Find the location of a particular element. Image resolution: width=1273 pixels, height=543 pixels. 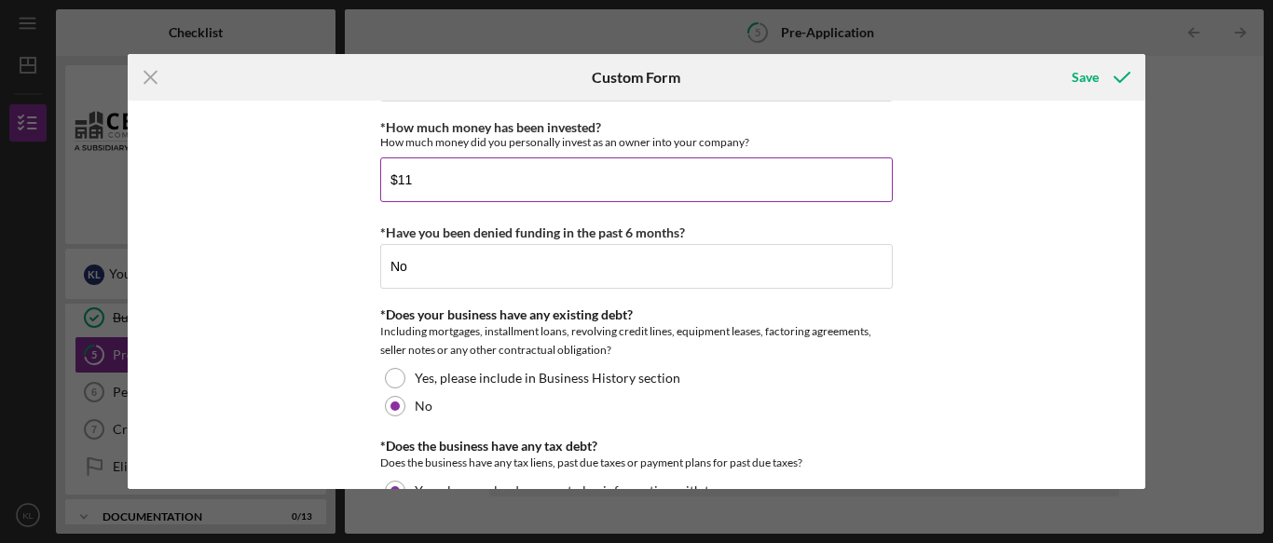

label: Yes, please include in Business History section is located at coordinates (547, 378).